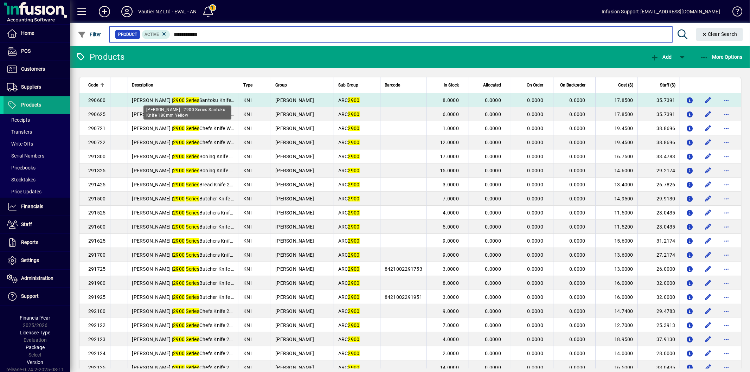 This screenshot has width=750, height=372. What do you see at coordinates (127, 12) in the screenshot?
I see `button: Profile` at bounding box center [127, 12].